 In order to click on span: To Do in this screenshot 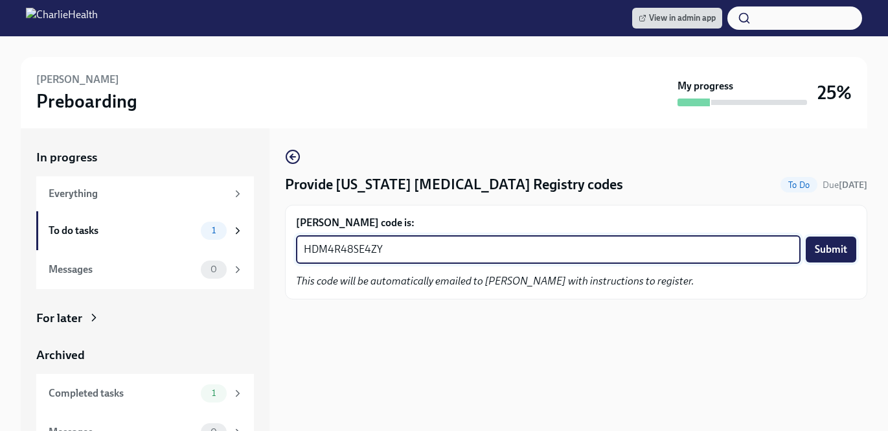, I will do `click(799, 185)`.